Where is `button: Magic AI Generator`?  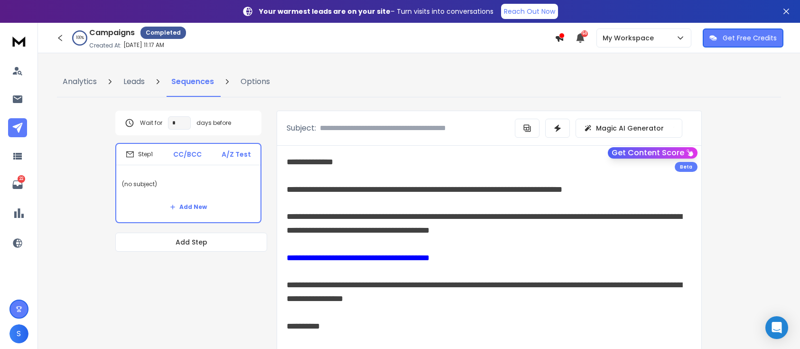
button: Magic AI Generator is located at coordinates (629, 128).